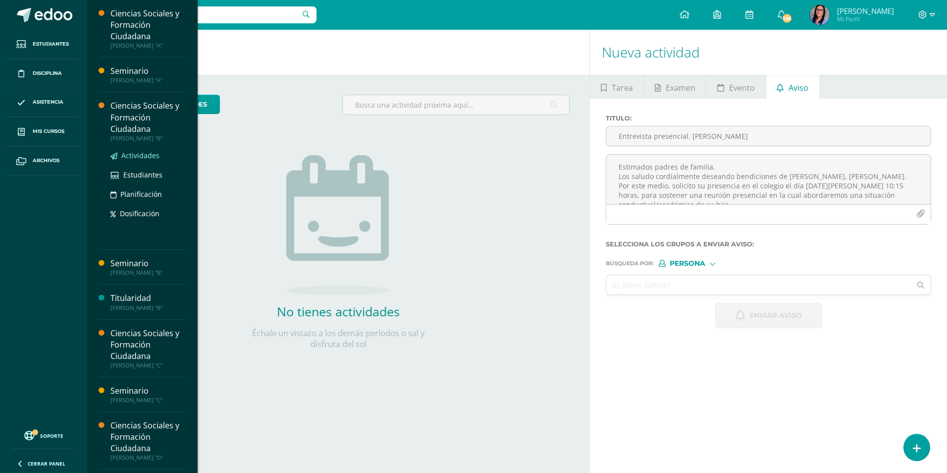 The height and width of the screenshot is (473, 947). What do you see at coordinates (866, 19) in the screenshot?
I see `span: Mi Perfil` at bounding box center [866, 19].